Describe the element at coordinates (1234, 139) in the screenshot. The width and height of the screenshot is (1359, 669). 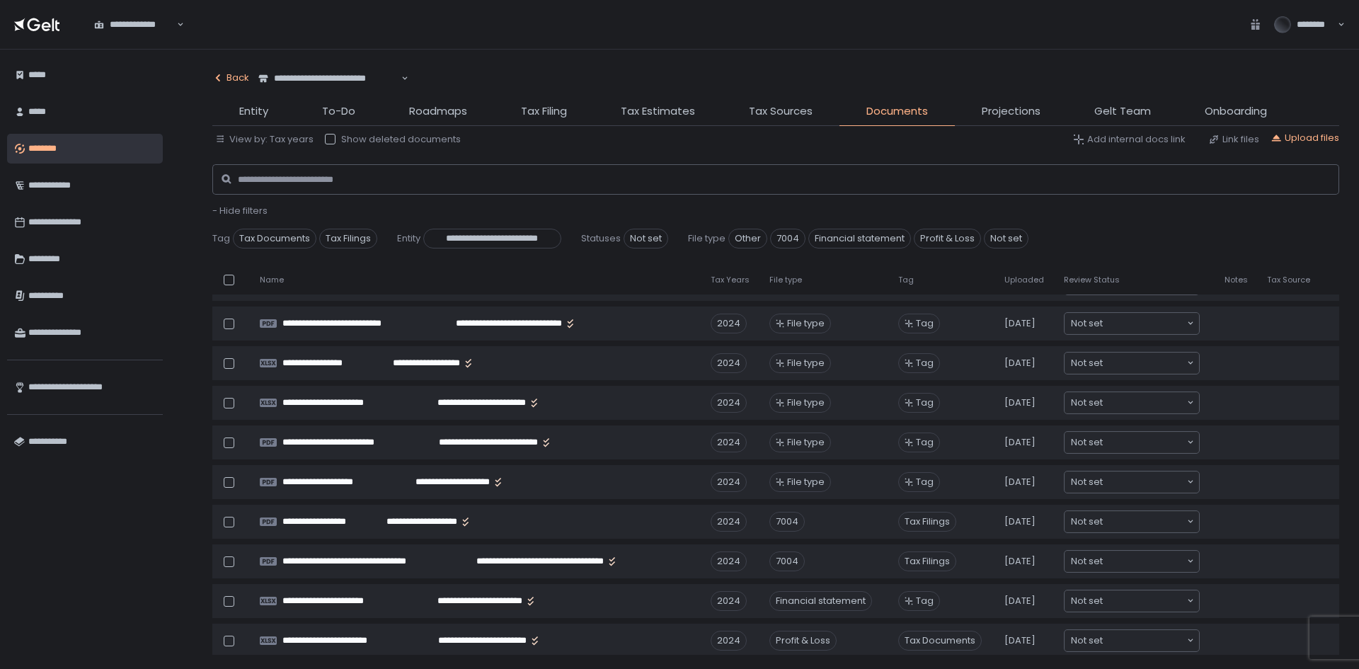
I see `div: Link files` at that location.